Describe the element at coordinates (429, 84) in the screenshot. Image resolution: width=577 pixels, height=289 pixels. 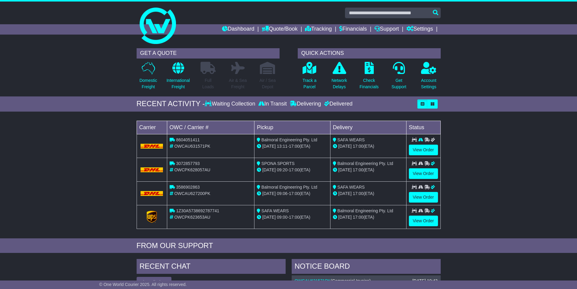
I see `p: Account Settings` at that location.